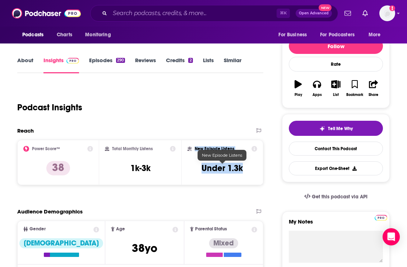  Describe the element at coordinates (50, 107) in the screenshot. I see `h1: Podcast Insights` at that location.